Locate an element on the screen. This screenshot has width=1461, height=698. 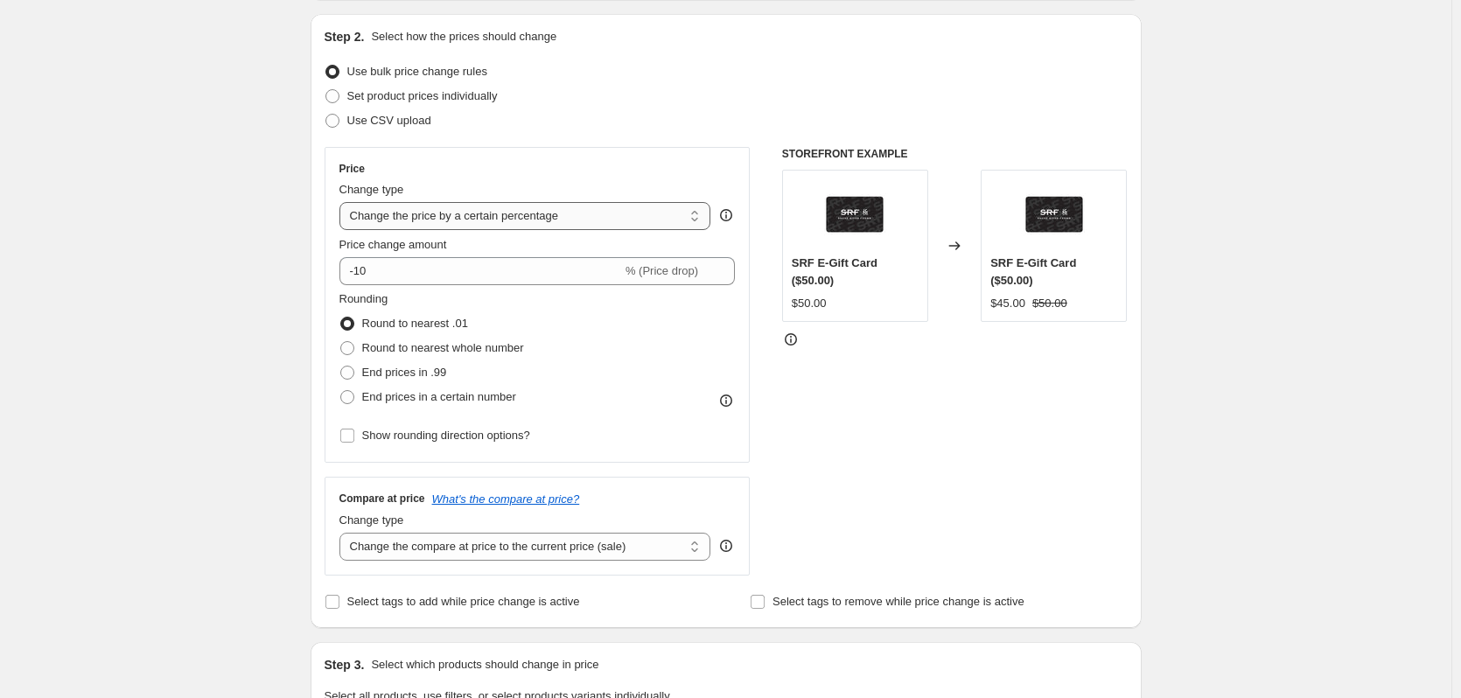
span: Select tags to remove while price change is active is located at coordinates (898, 601).